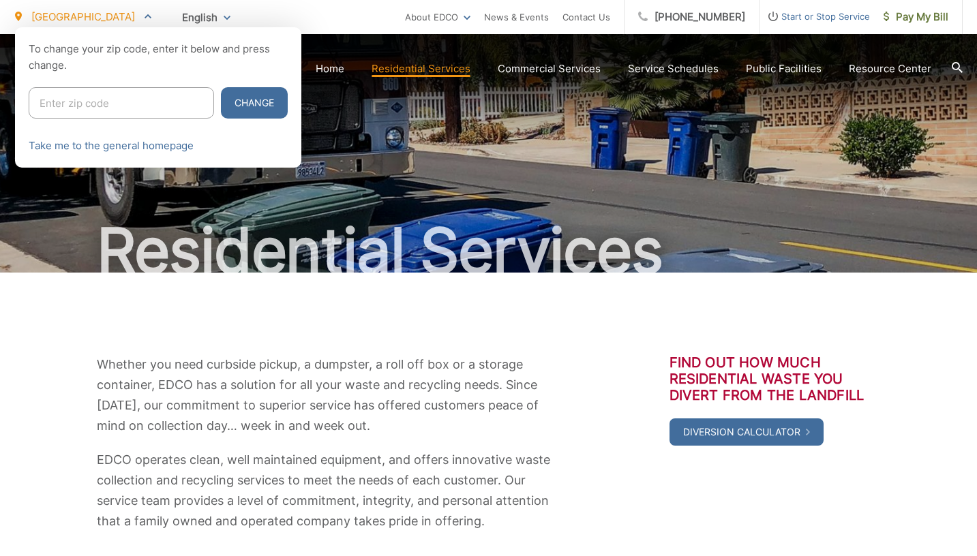  I want to click on span: Pay My Bill, so click(916, 17).